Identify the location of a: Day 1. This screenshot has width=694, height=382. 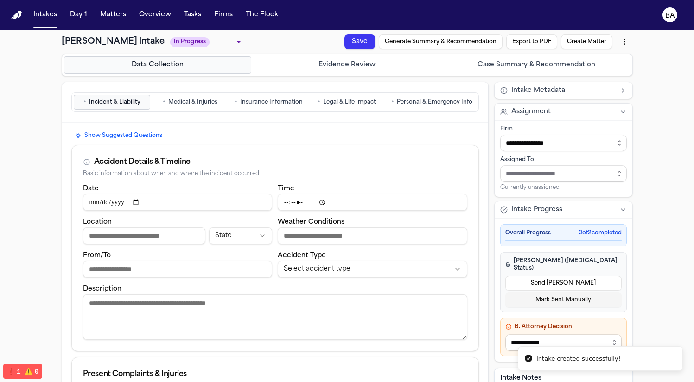
(78, 15).